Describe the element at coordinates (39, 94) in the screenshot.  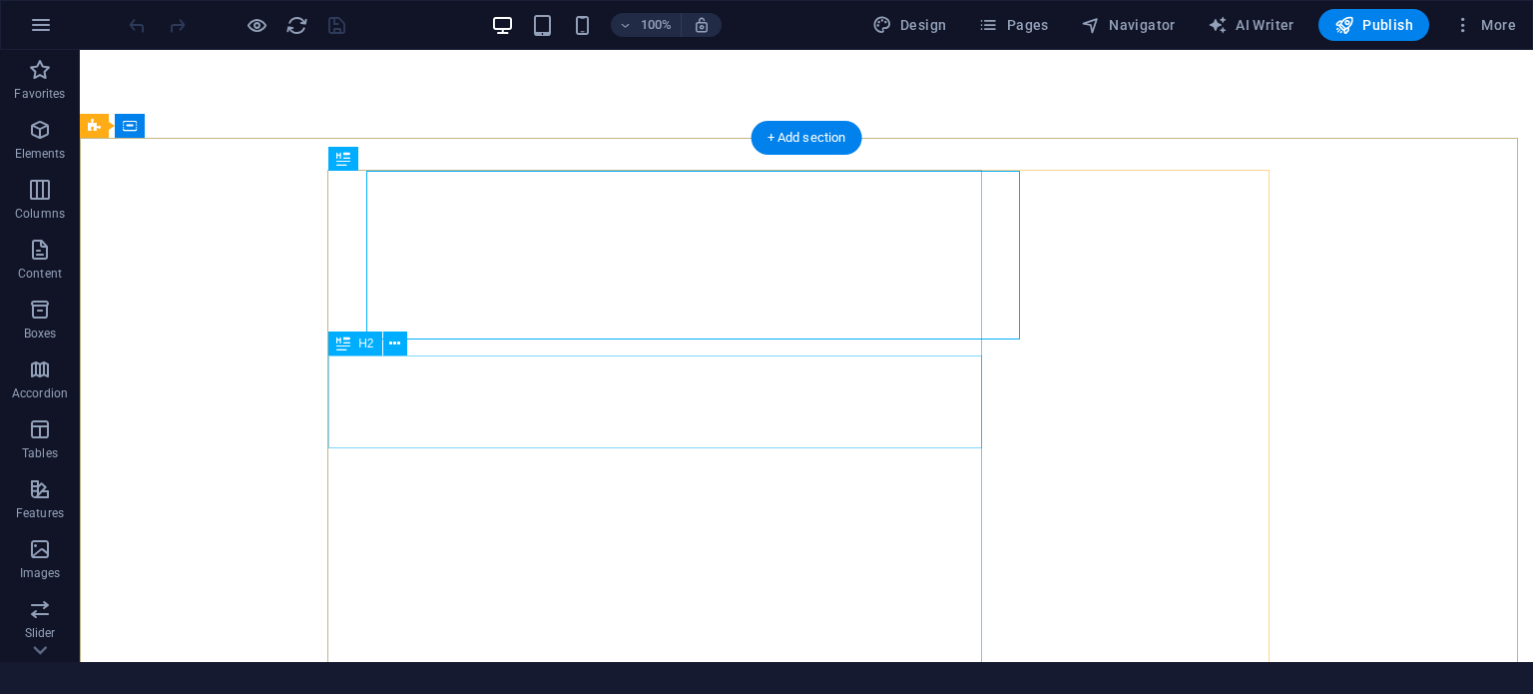
I see `p: Favorites` at that location.